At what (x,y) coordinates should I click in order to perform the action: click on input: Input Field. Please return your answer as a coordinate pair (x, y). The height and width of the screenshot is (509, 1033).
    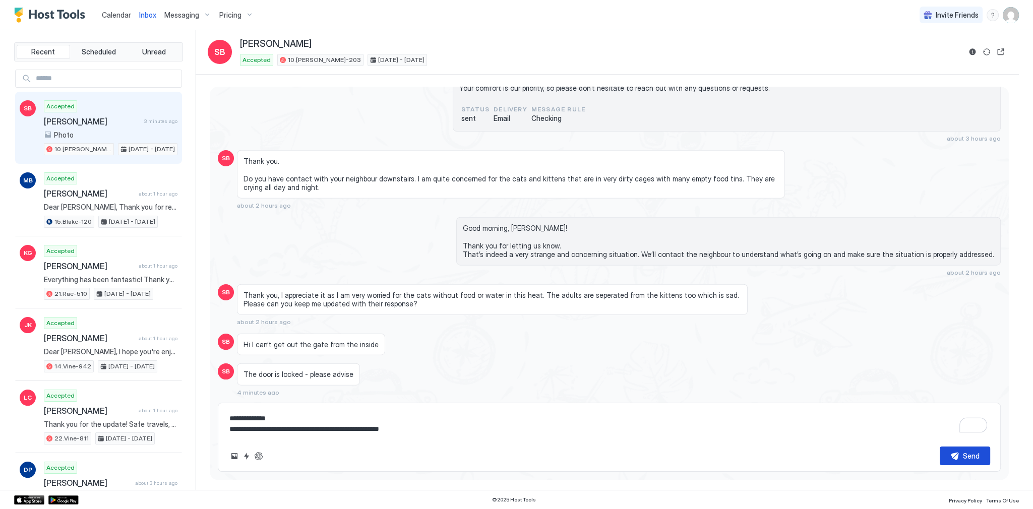
    Looking at the image, I should click on (106, 79).